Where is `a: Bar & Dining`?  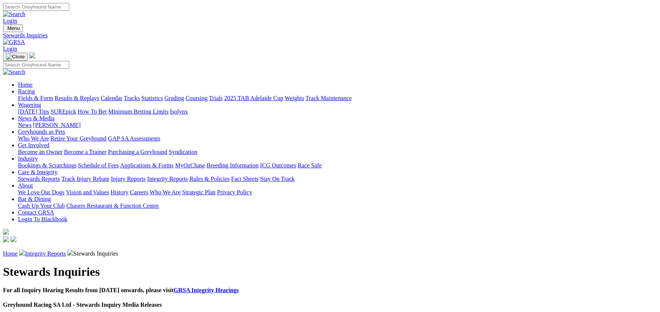 a: Bar & Dining is located at coordinates (34, 199).